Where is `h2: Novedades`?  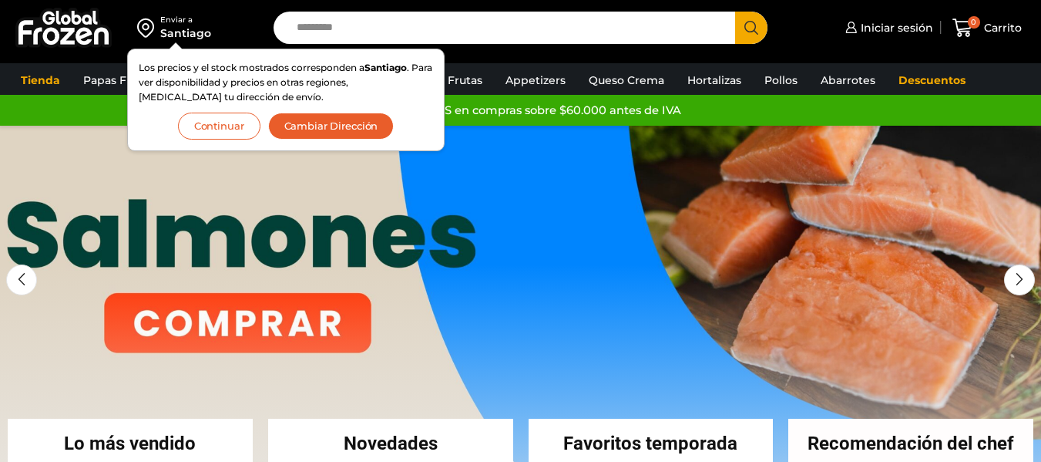 h2: Novedades is located at coordinates (391, 443).